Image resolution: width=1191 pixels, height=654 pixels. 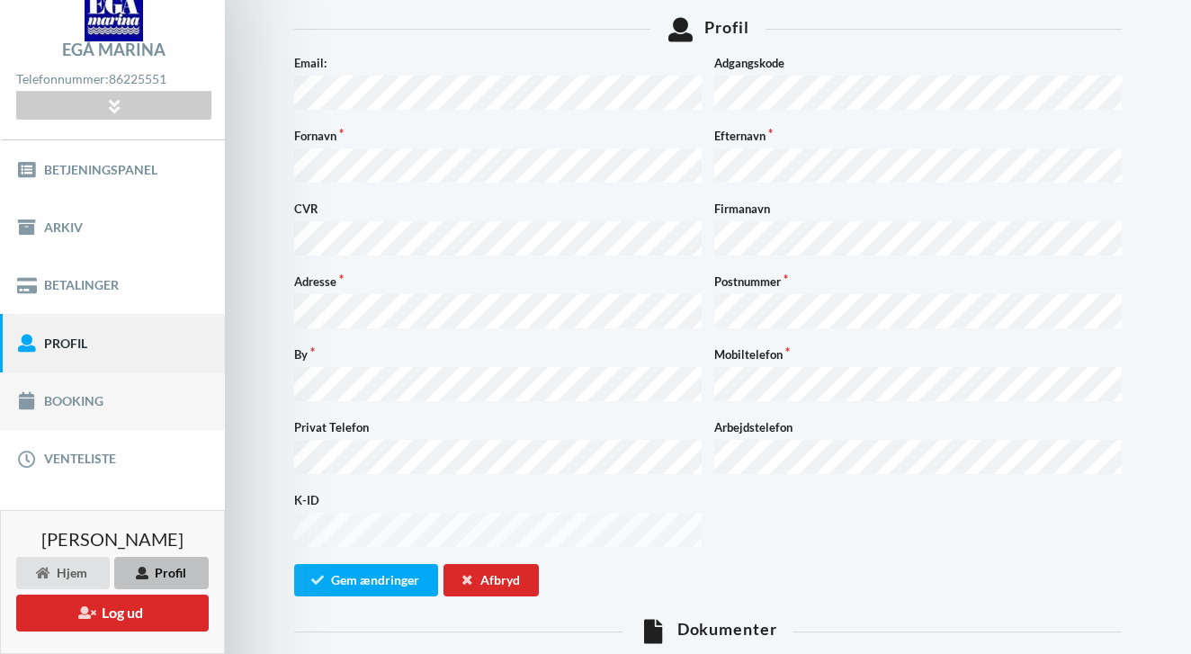 I want to click on label: Fornavn, so click(x=497, y=136).